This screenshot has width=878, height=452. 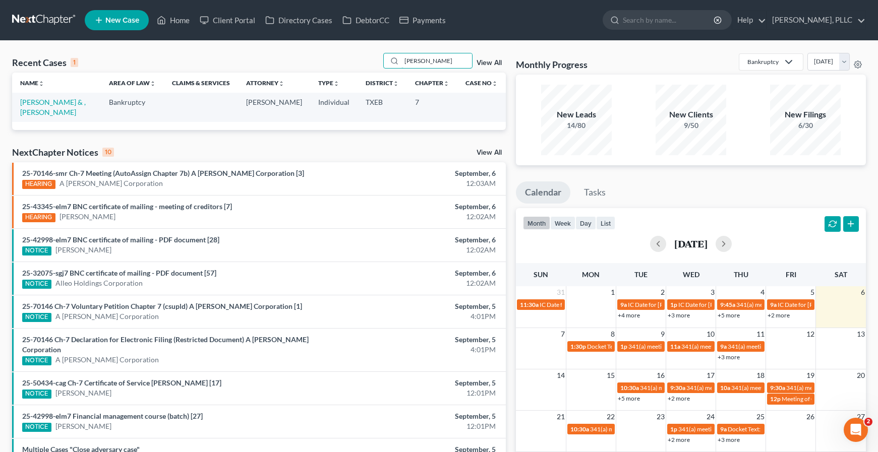 What do you see at coordinates (420, 283) in the screenshot?
I see `div: 12:02AM` at bounding box center [420, 283].